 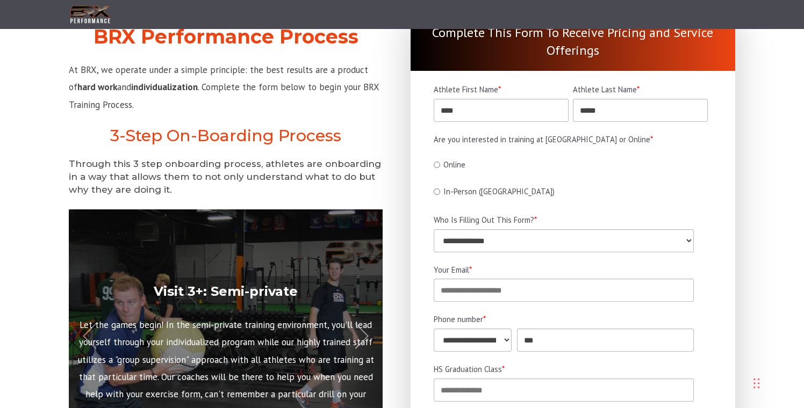 What do you see at coordinates (437, 165) in the screenshot?
I see `input: Online` at bounding box center [437, 165].